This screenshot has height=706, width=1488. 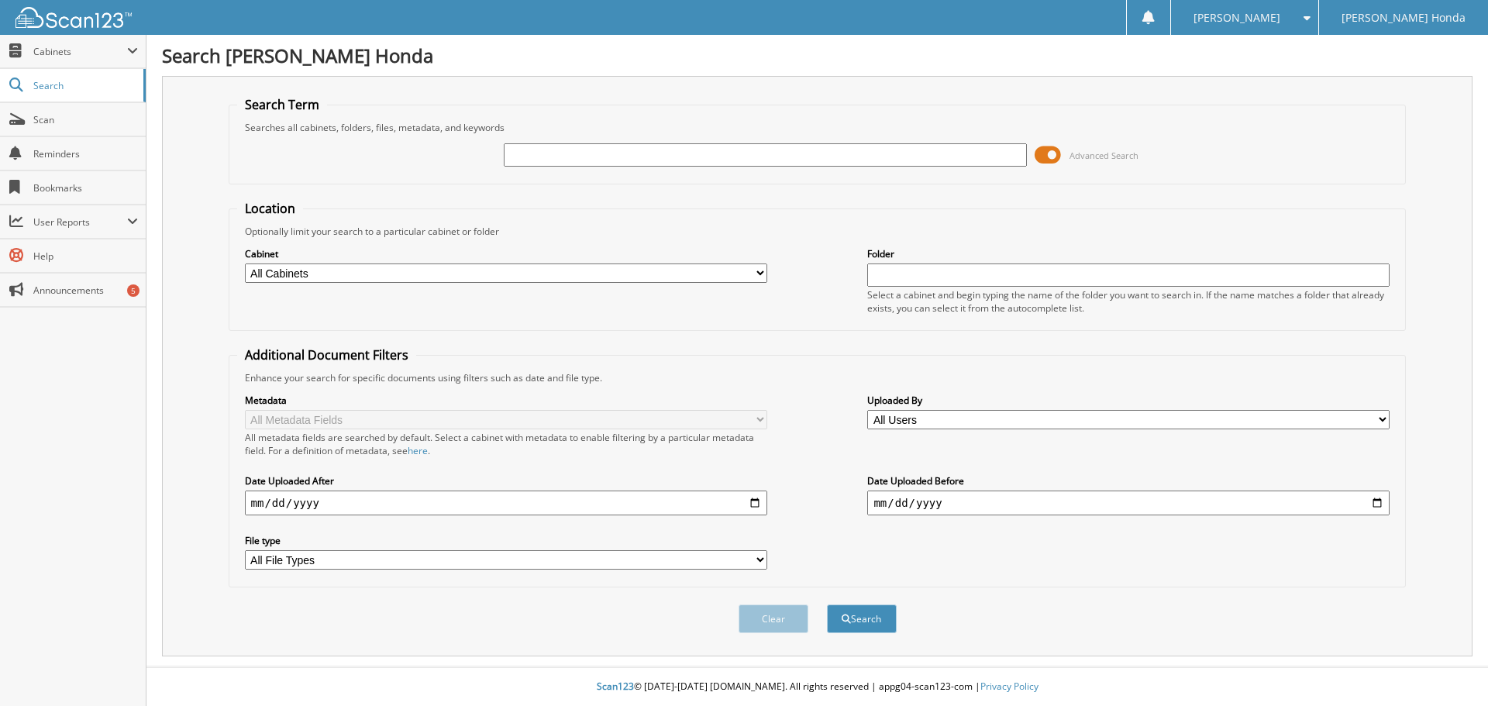 What do you see at coordinates (133, 291) in the screenshot?
I see `div: 5` at bounding box center [133, 291].